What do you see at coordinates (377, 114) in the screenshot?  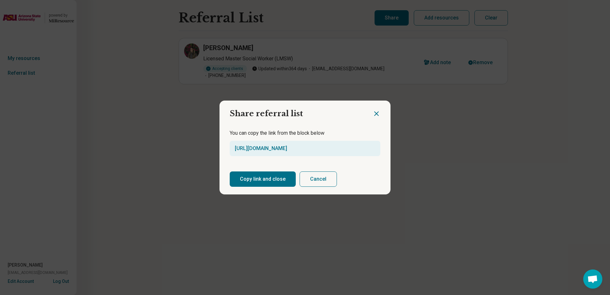 I see `button: Close dialog` at bounding box center [377, 114].